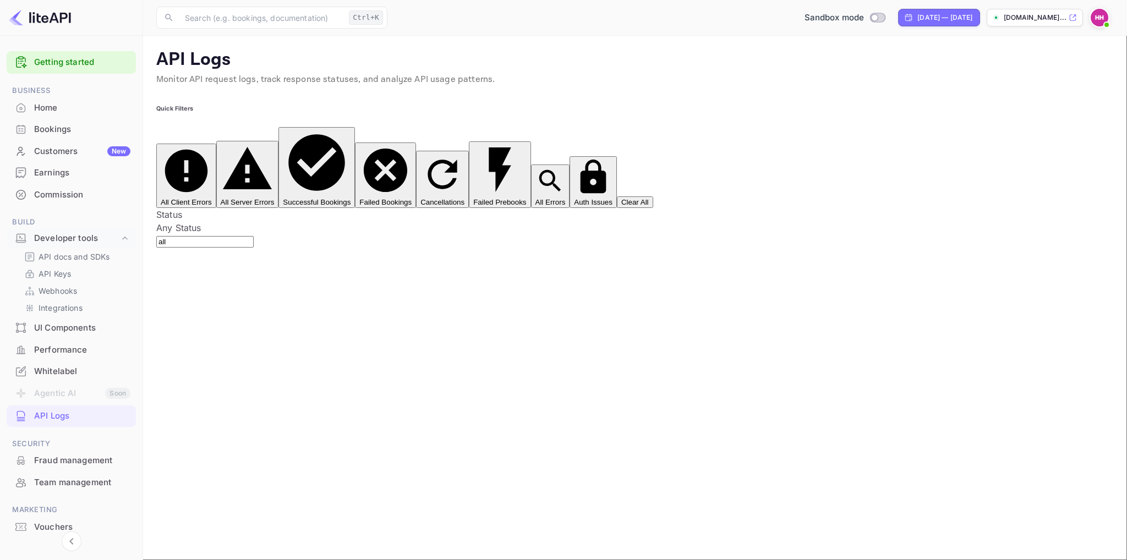  I want to click on p: Monitor API request logs, track response statuses, and analyze API usage patterns., so click(635, 80).